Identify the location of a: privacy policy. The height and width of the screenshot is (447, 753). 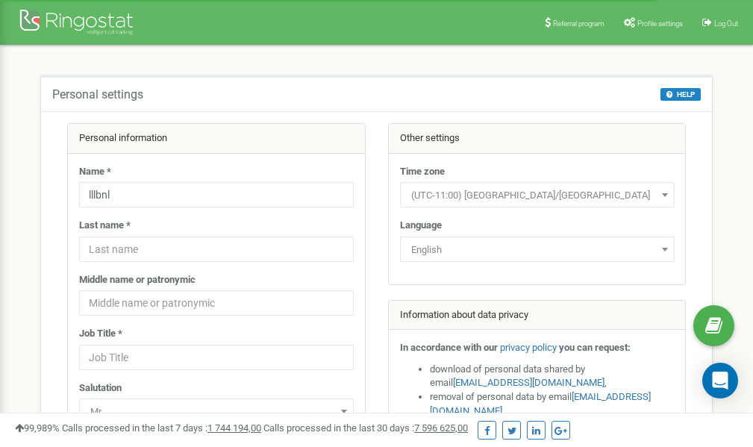
(528, 347).